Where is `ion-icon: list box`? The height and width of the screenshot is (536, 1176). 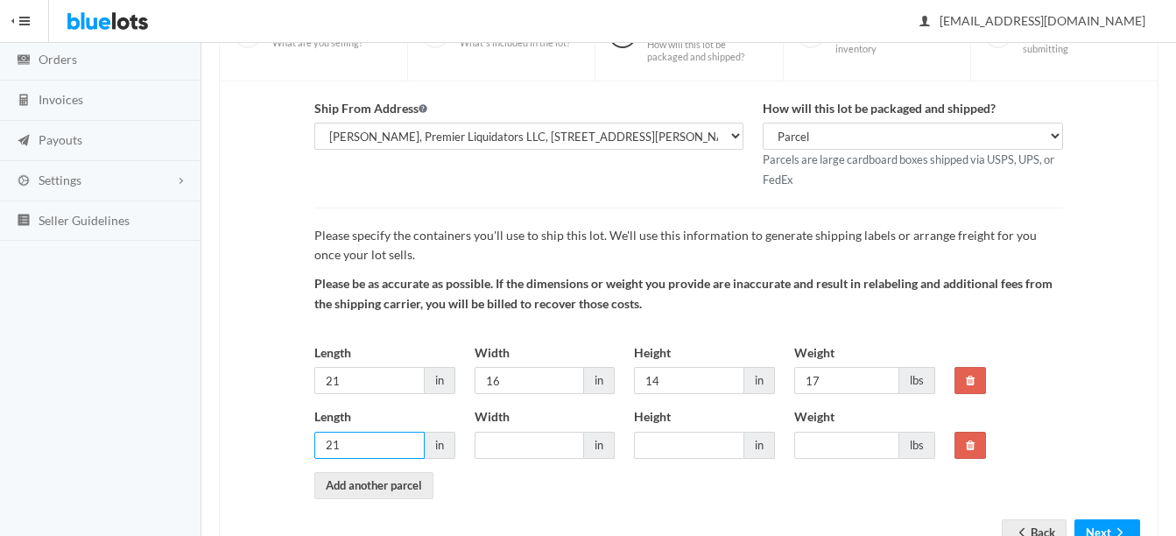 ion-icon: list box is located at coordinates (24, 221).